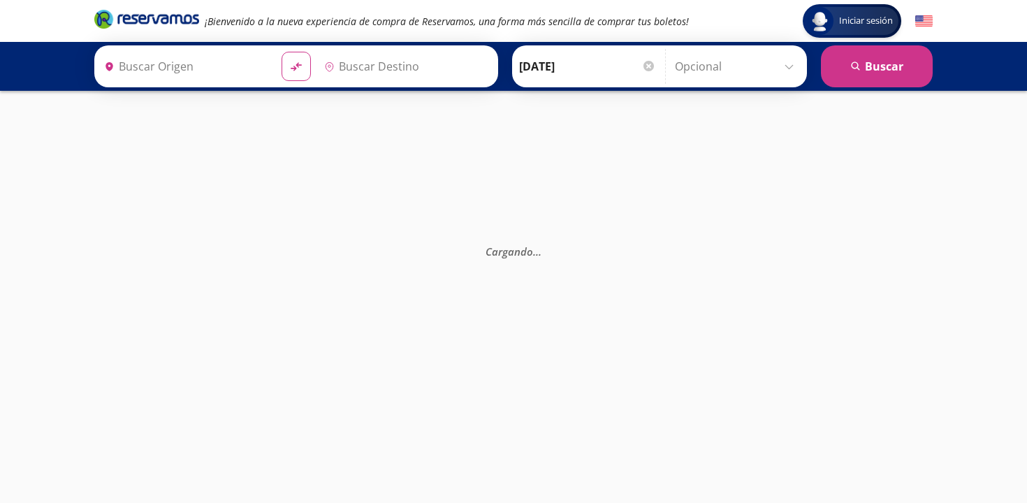  I want to click on input: Opcional, so click(737, 66).